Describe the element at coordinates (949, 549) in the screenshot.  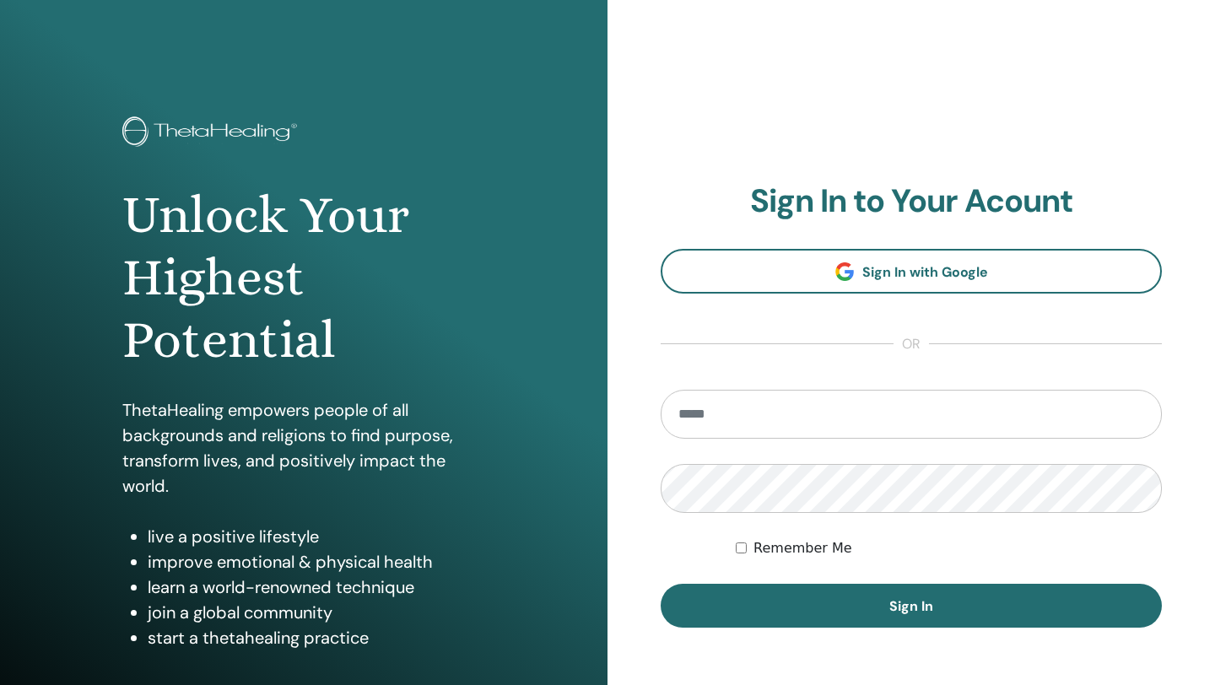
I see `div: Keep me authenticated indefinitely or until I manually logout` at that location.